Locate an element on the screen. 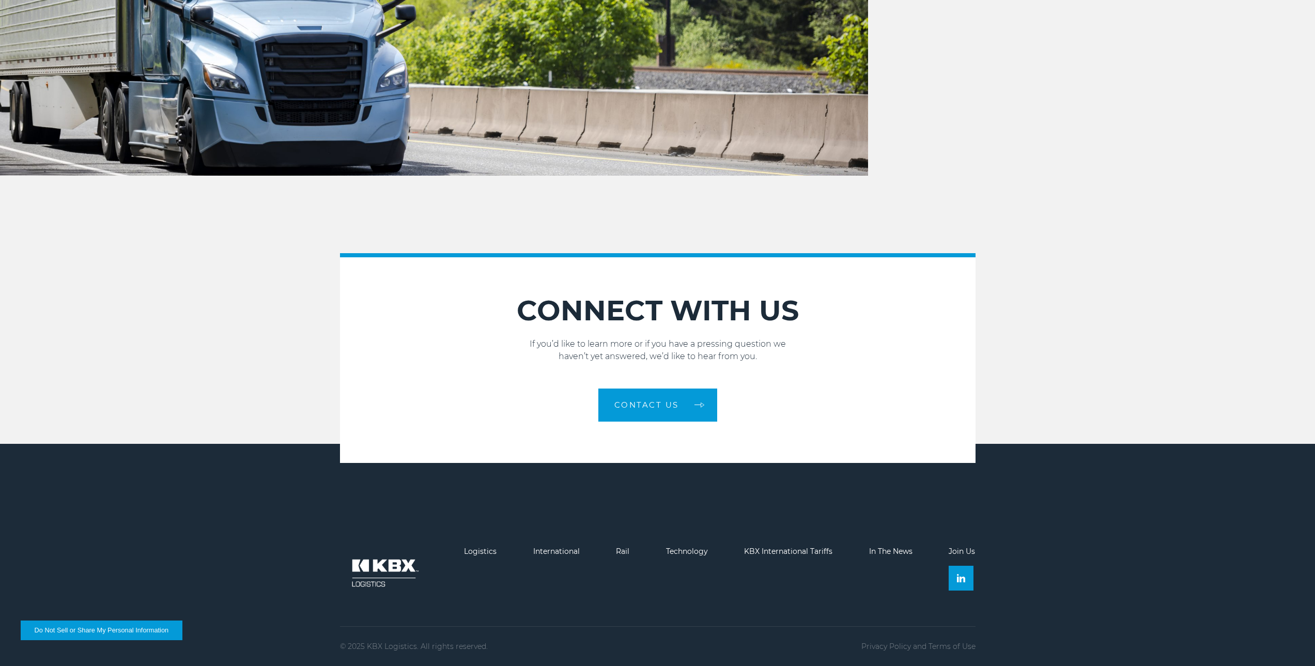  span: Contact Us is located at coordinates (646, 404).